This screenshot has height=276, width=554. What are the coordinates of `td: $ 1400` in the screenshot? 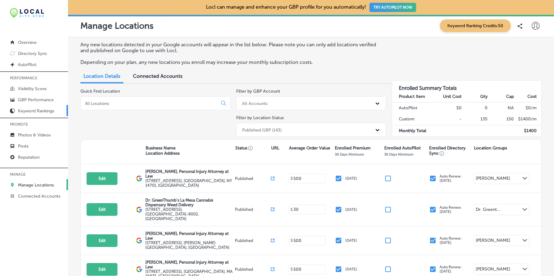 It's located at (528, 131).